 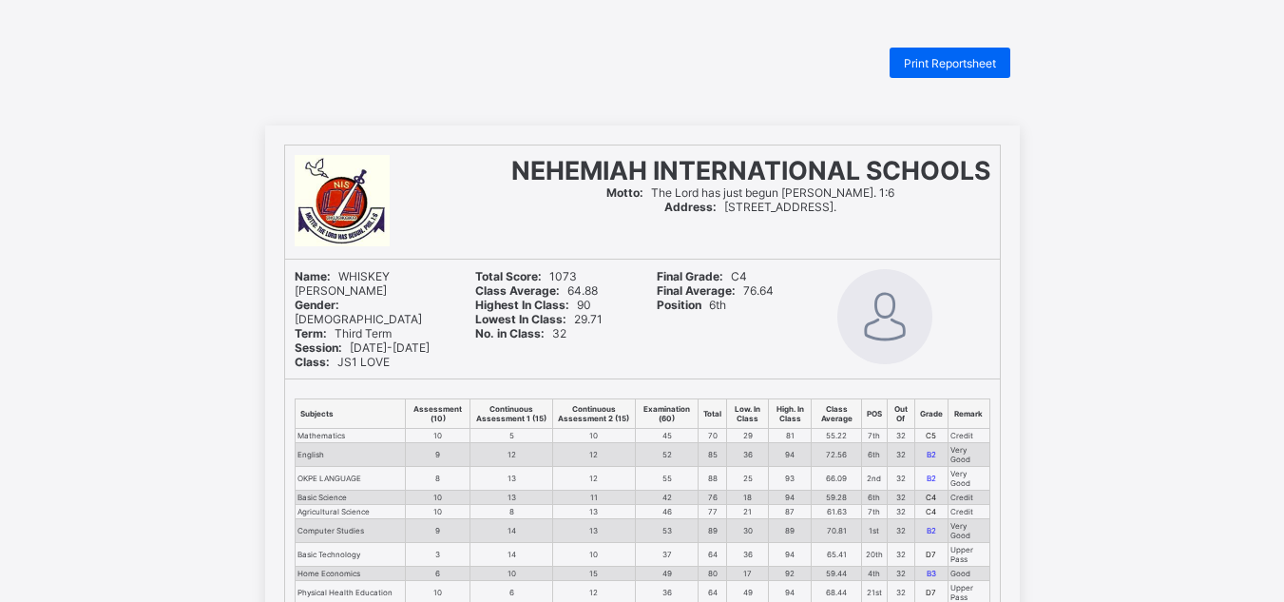 I want to click on td: 5, so click(x=511, y=435).